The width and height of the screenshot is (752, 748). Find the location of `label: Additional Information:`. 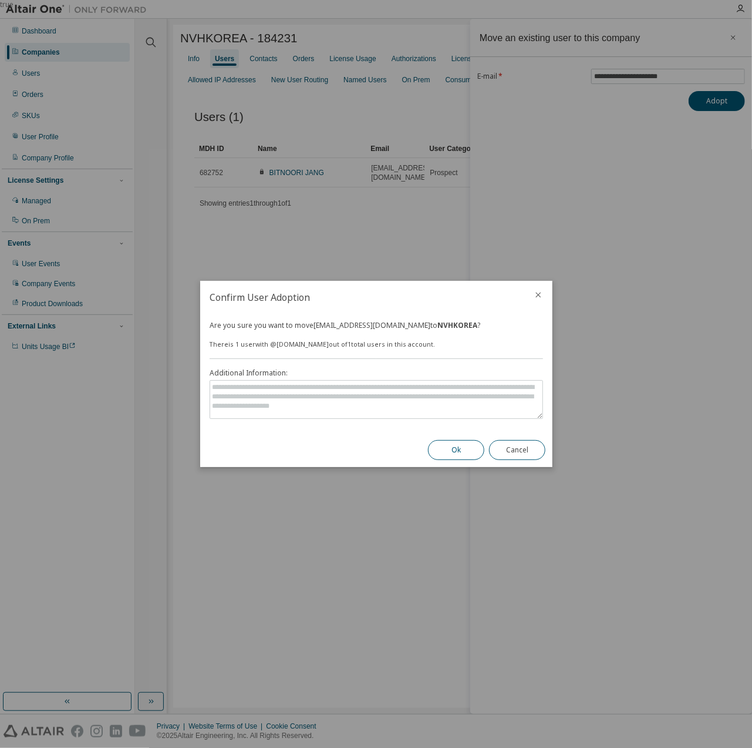

label: Additional Information: is located at coordinates (376, 373).